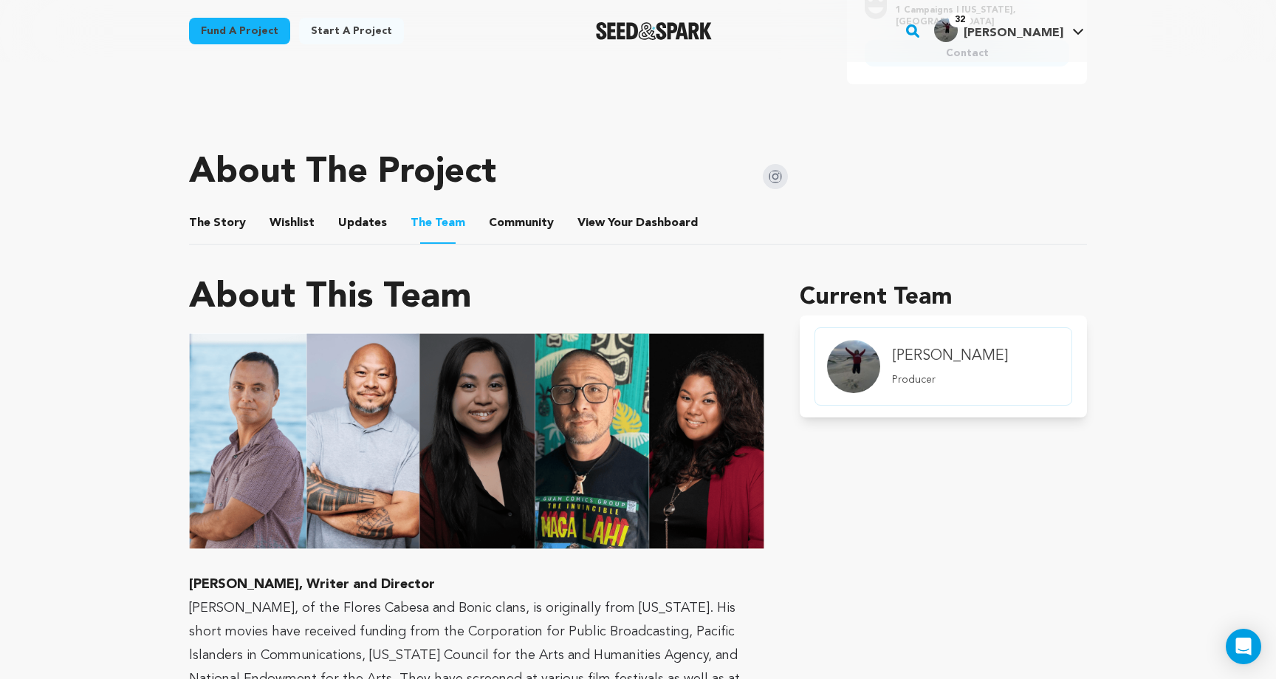 This screenshot has height=679, width=1276. Describe the element at coordinates (946, 30) in the screenshot. I see `img: picture-16874-1408160317.jpg` at that location.